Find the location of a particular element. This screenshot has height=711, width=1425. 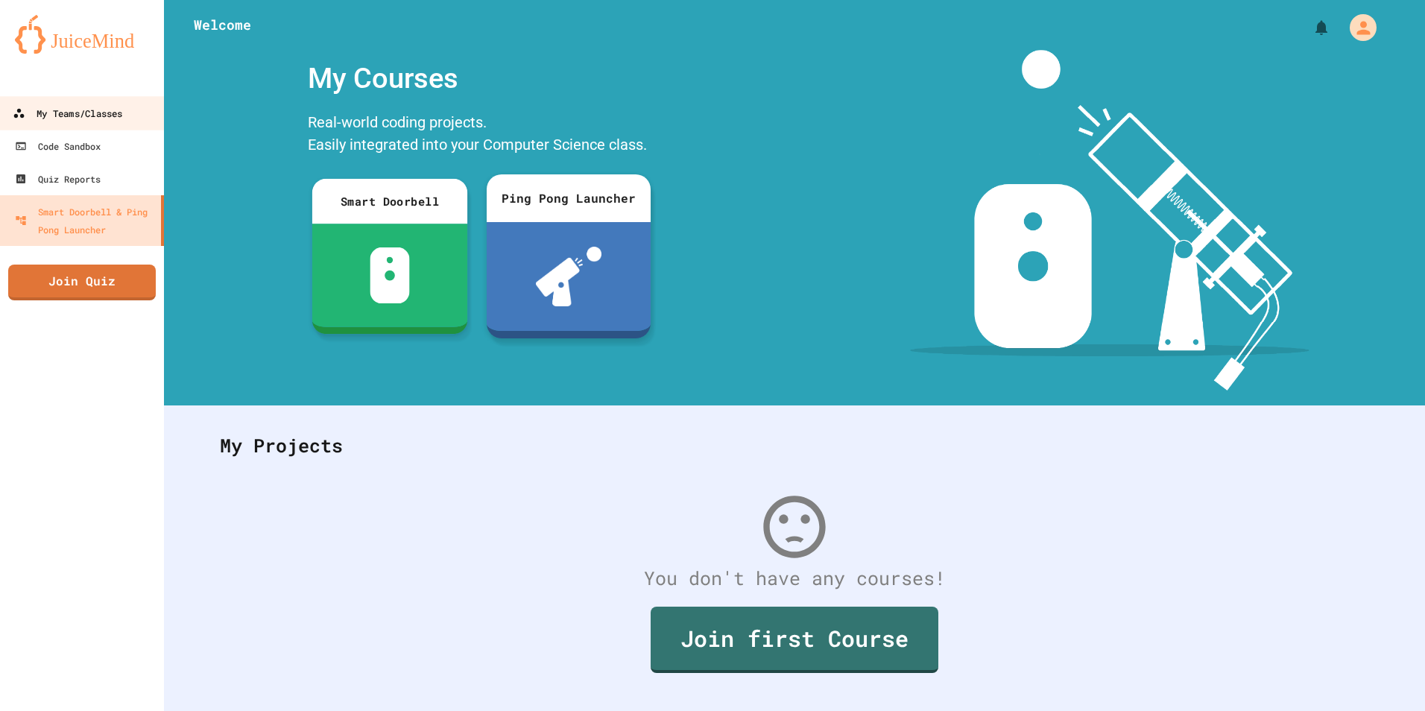

img: ppl-with-ball.png is located at coordinates (569, 276).